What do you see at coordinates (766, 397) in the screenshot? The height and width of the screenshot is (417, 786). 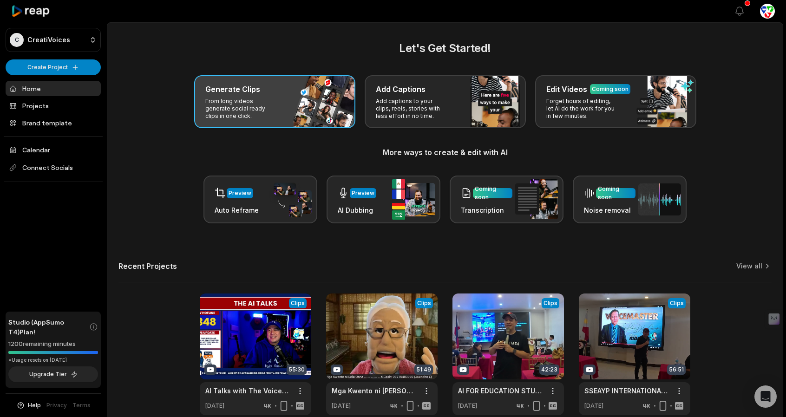 I see `div: Open Intercom Messenger` at bounding box center [766, 397].